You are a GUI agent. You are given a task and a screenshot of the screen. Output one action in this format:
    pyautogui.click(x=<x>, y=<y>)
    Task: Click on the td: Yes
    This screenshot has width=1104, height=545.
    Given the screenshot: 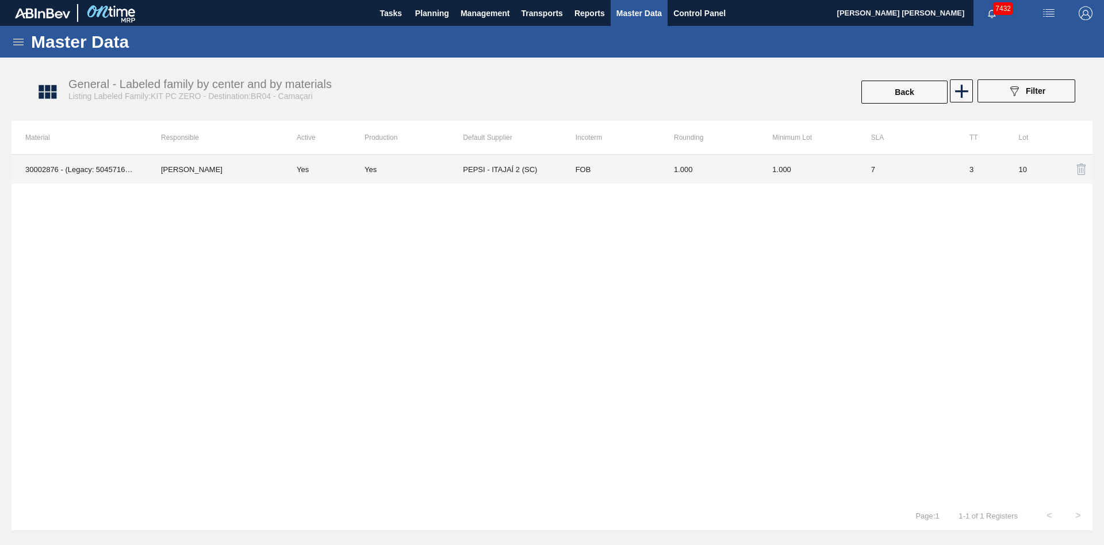 What is the action you would take?
    pyautogui.click(x=324, y=169)
    